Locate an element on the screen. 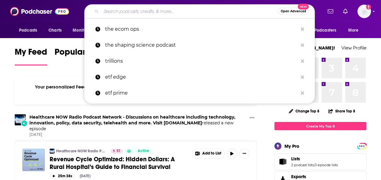 This screenshot has height=180, width=381. p: etf prime is located at coordinates (201, 93).